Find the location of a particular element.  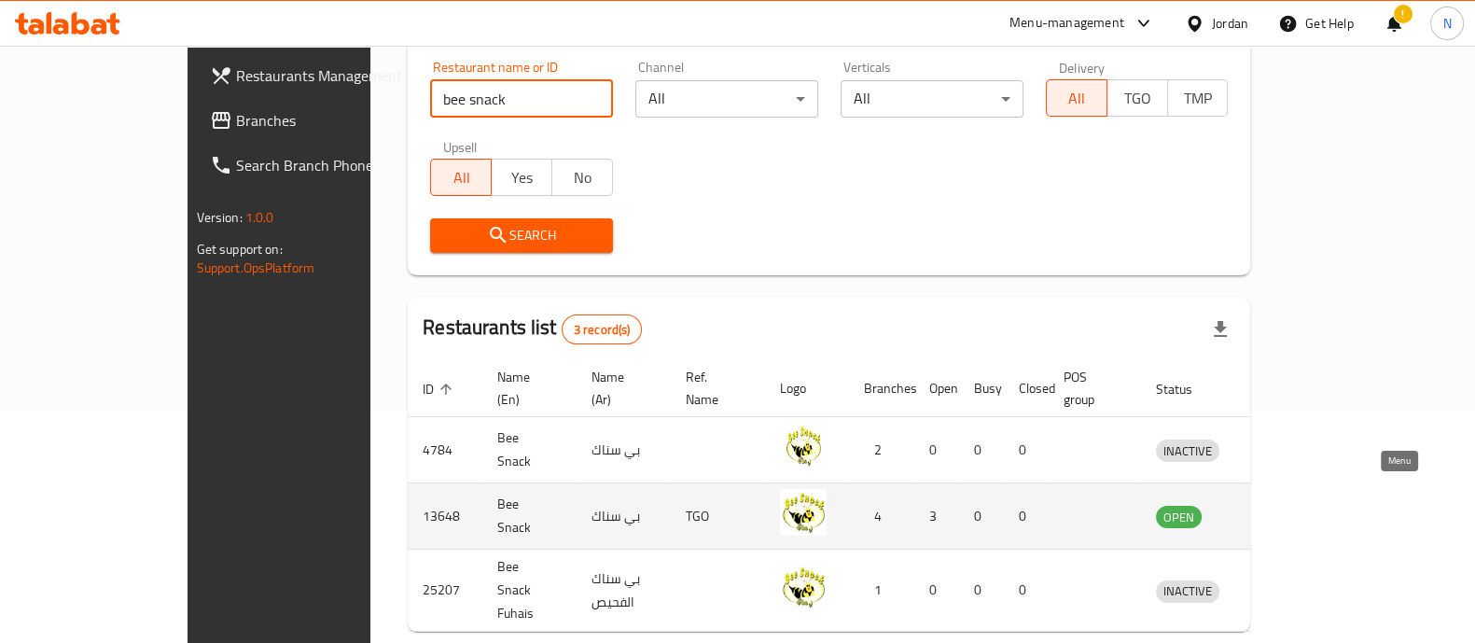

span: TGO is located at coordinates (1138, 98).